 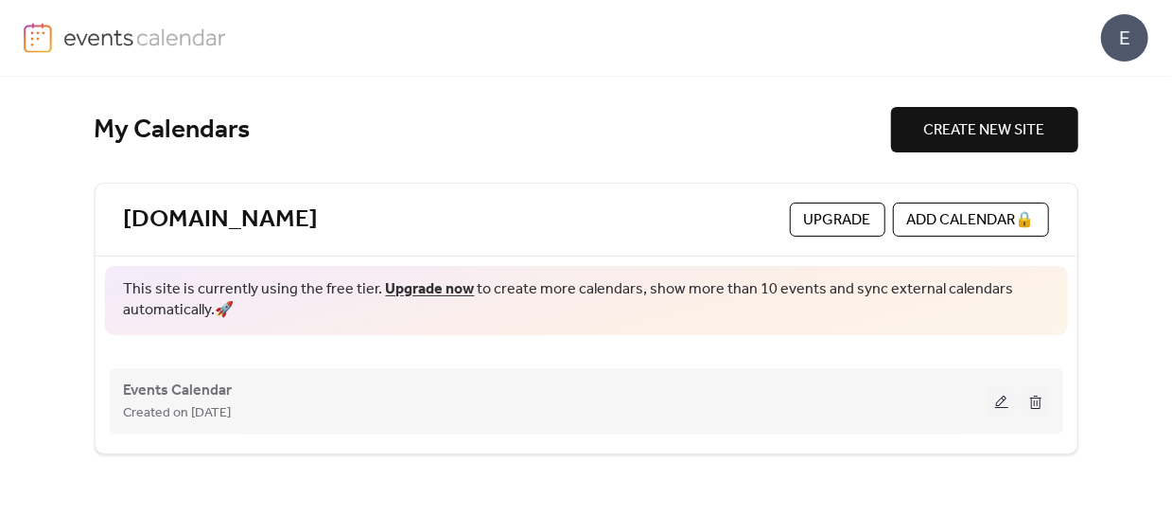 What do you see at coordinates (837, 220) in the screenshot?
I see `span: Upgrade` at bounding box center [837, 220].